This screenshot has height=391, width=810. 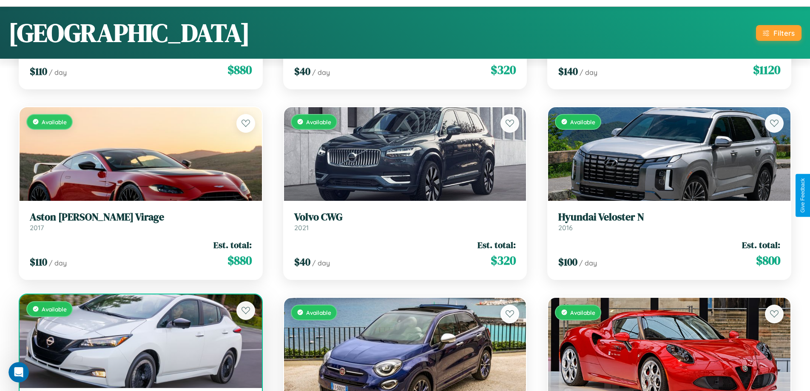 What do you see at coordinates (803, 195) in the screenshot?
I see `div: Give Feedback` at bounding box center [803, 195].